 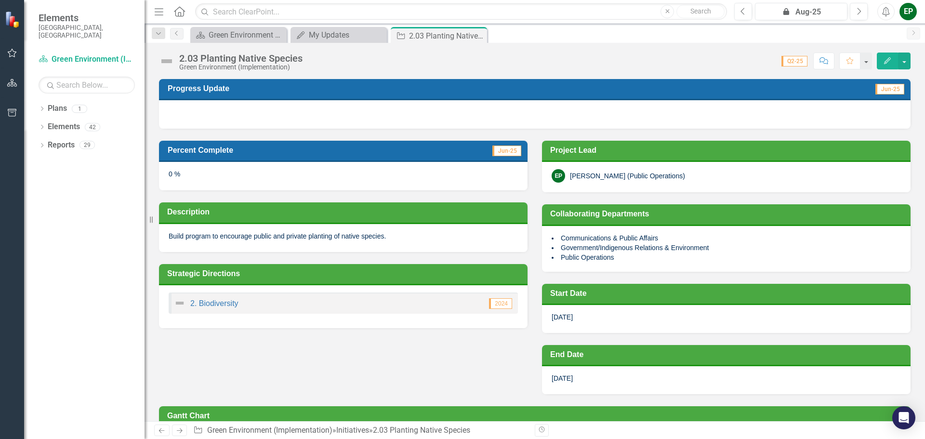 I want to click on h3: Progress Update, so click(x=416, y=88).